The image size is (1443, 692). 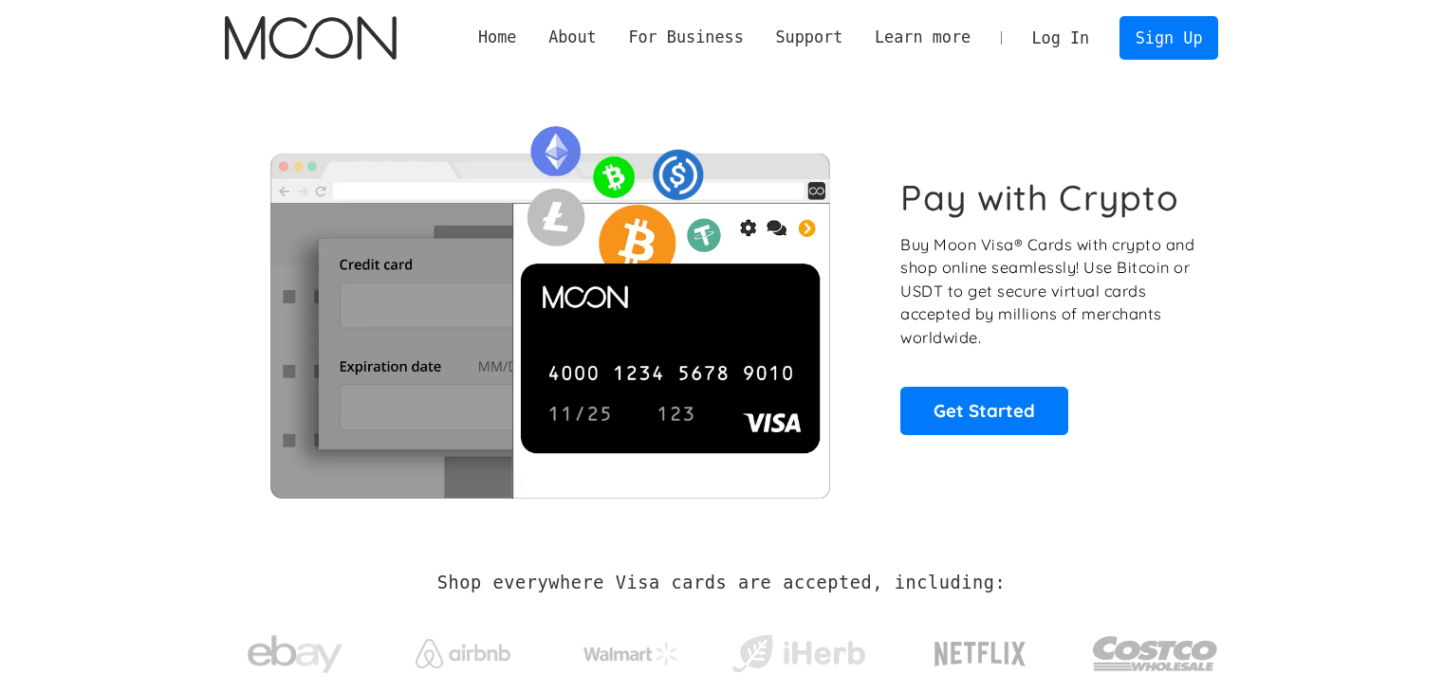 What do you see at coordinates (1048, 291) in the screenshot?
I see `p: Buy Moon Visa® Cards with crypto and shop online seamlessly! Use Bitcoin or USDT to get secure vi...` at bounding box center [1048, 291].